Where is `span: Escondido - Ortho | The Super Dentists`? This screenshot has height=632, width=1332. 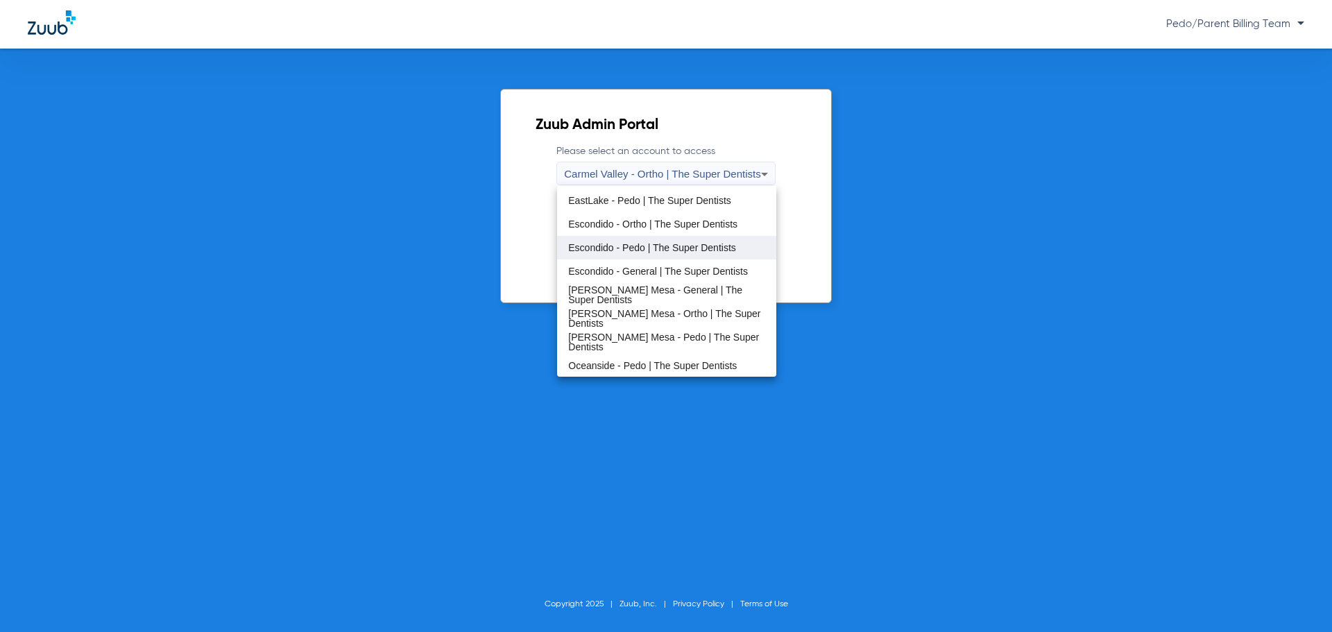
span: Escondido - Ortho | The Super Dentists is located at coordinates (653, 224).